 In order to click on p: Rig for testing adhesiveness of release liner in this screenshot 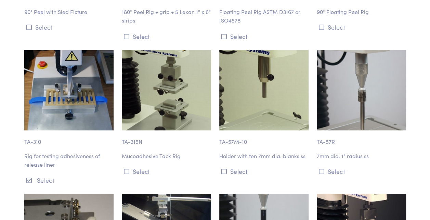, I will do `click(69, 160)`.